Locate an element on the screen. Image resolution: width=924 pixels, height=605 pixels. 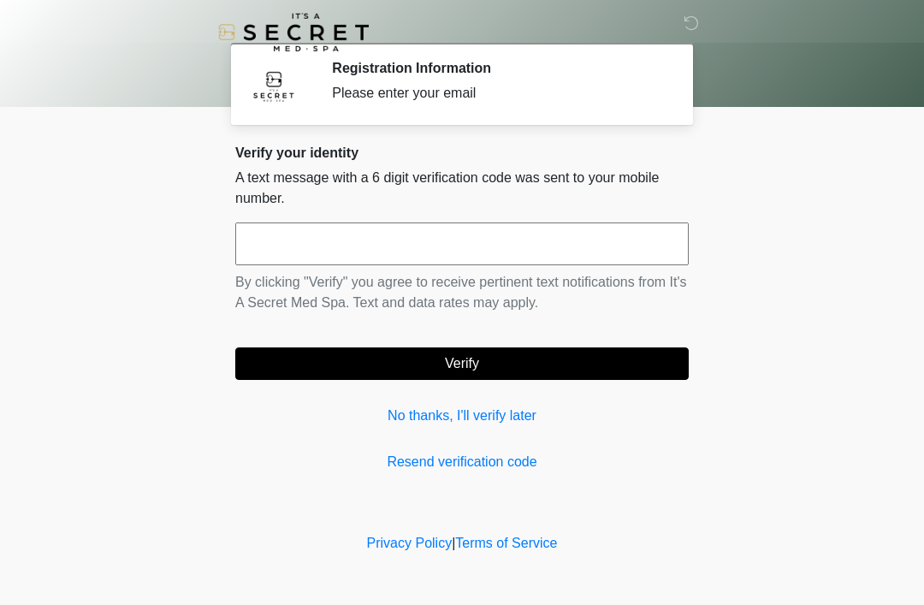
p: By clicking "Verify" you agree to receive pertinent text notifications from It's A Secret Med Spa... is located at coordinates (462, 293).